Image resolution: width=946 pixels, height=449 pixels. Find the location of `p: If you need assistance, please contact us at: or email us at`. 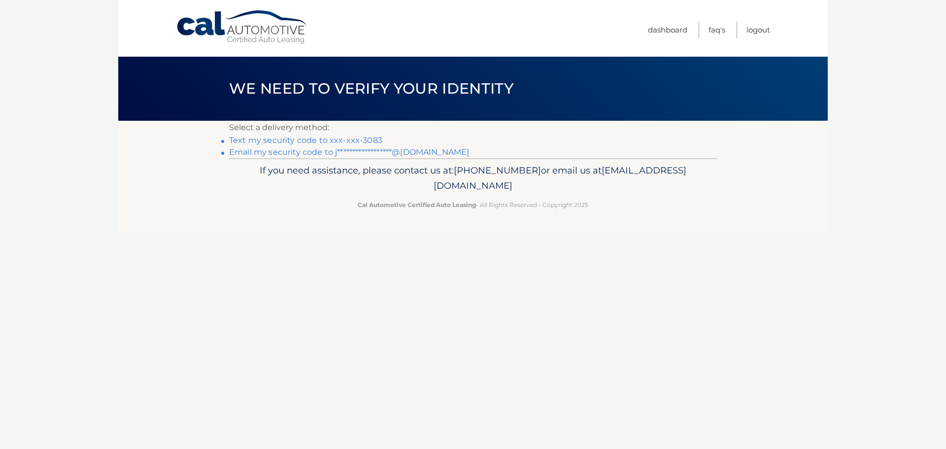

p: If you need assistance, please contact us at: or email us at is located at coordinates (473, 178).